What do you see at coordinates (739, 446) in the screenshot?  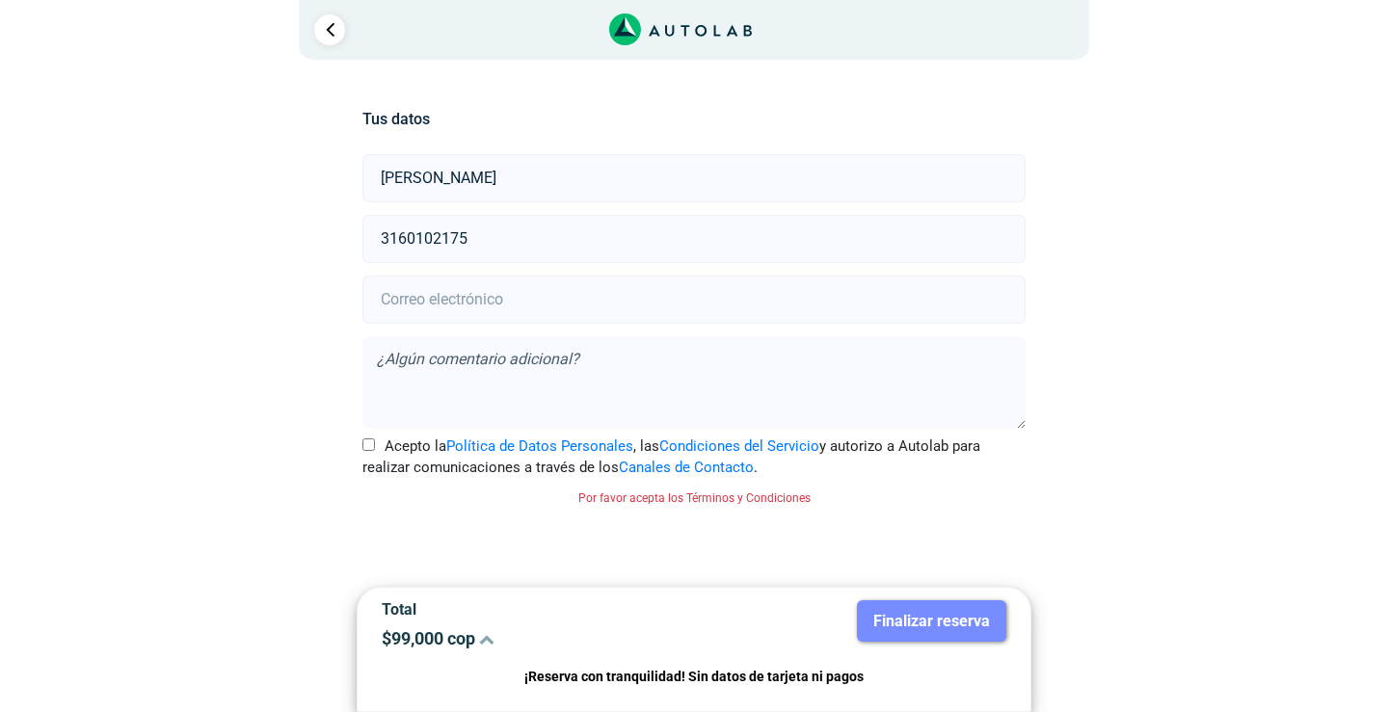 I see `a: Condiciones del Servicio` at bounding box center [739, 446].